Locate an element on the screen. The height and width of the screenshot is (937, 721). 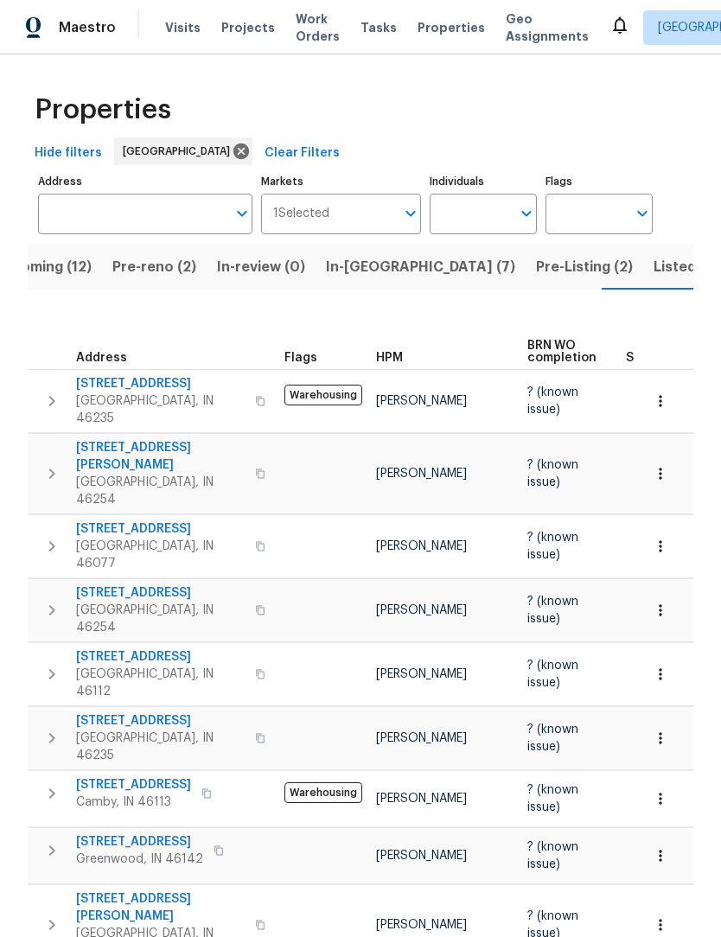
span: Hide filters is located at coordinates (68, 153).